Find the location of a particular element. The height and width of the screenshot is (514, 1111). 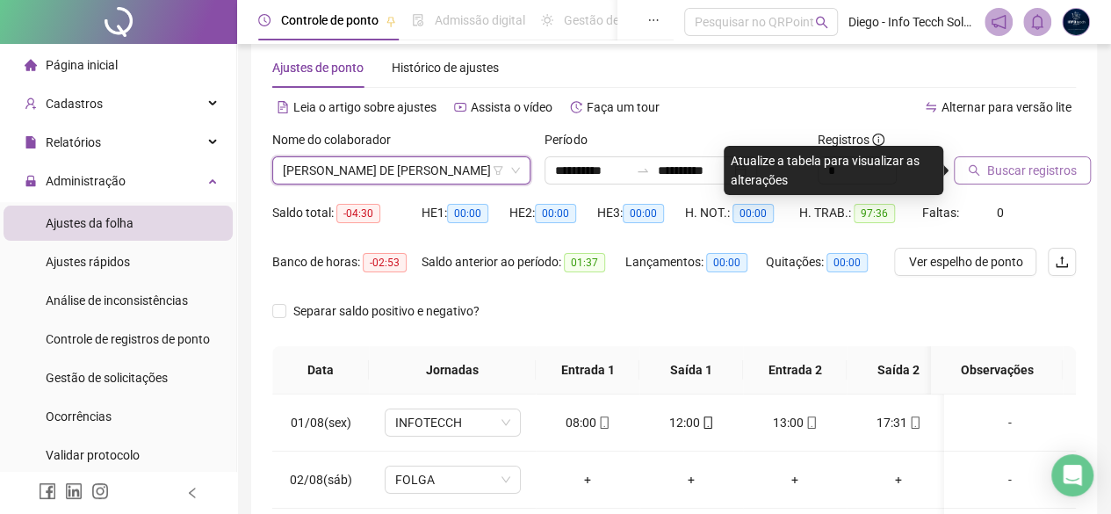

button: Ver espelho de ponto is located at coordinates (965, 262).